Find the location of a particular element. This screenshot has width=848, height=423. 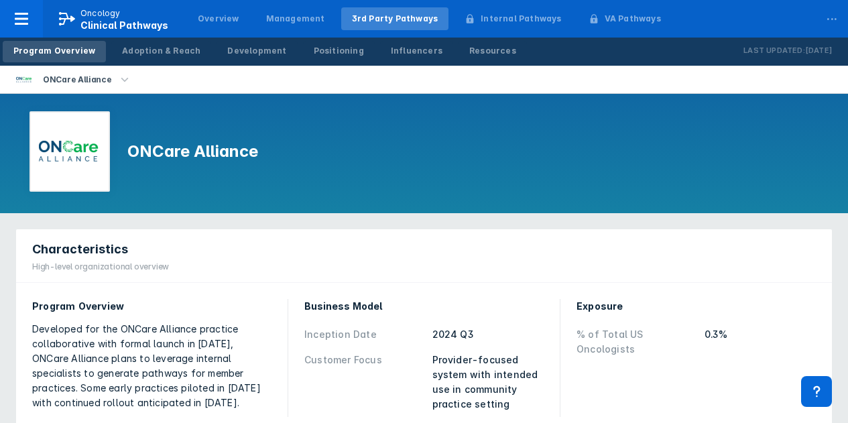

div: % of Total US Oncologists is located at coordinates (636, 342).